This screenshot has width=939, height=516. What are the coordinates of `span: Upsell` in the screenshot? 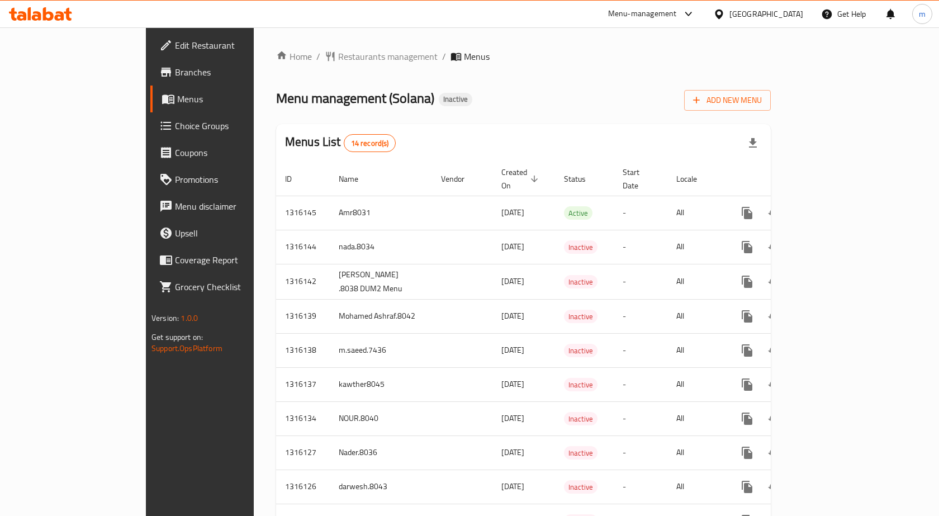 It's located at (234, 233).